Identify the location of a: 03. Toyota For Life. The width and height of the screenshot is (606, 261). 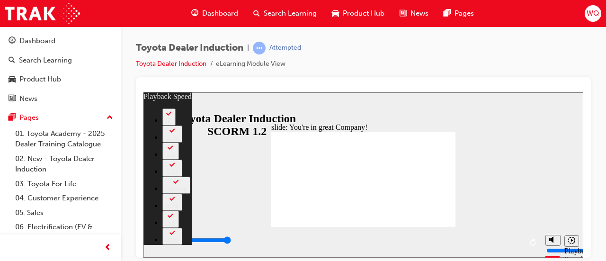
(64, 184).